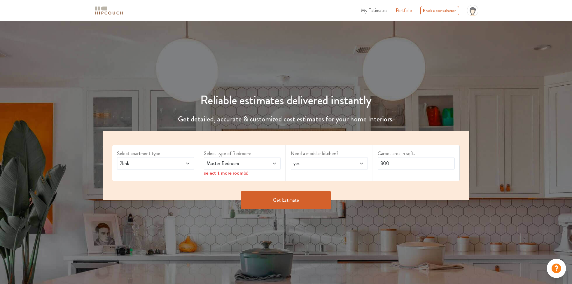  I want to click on h4: Get detailed, accurate & customized cost estimates for your home Interiors., so click(286, 119).